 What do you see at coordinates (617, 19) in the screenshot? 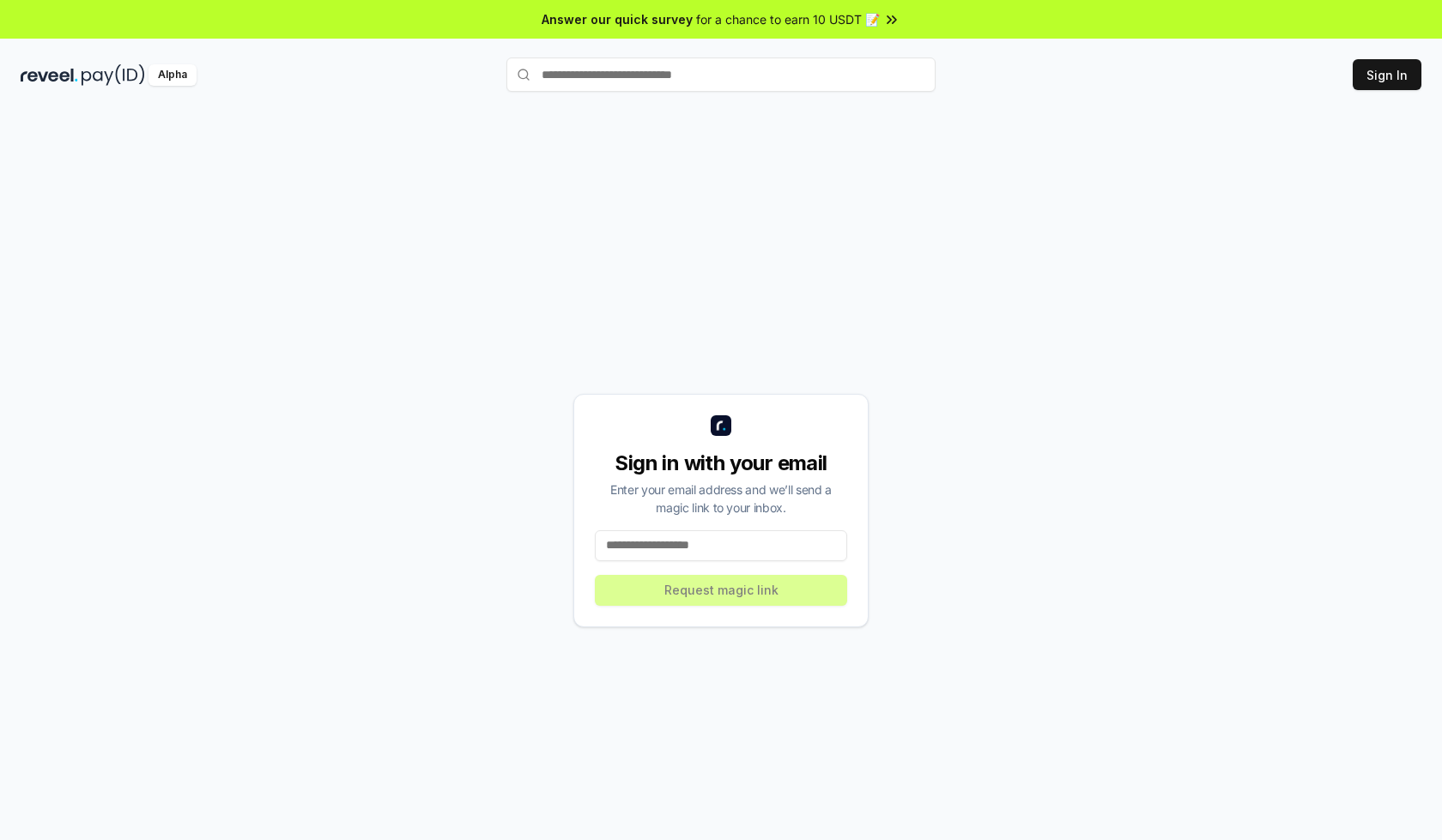
I see `span: Answer our quick survey` at bounding box center [617, 19].